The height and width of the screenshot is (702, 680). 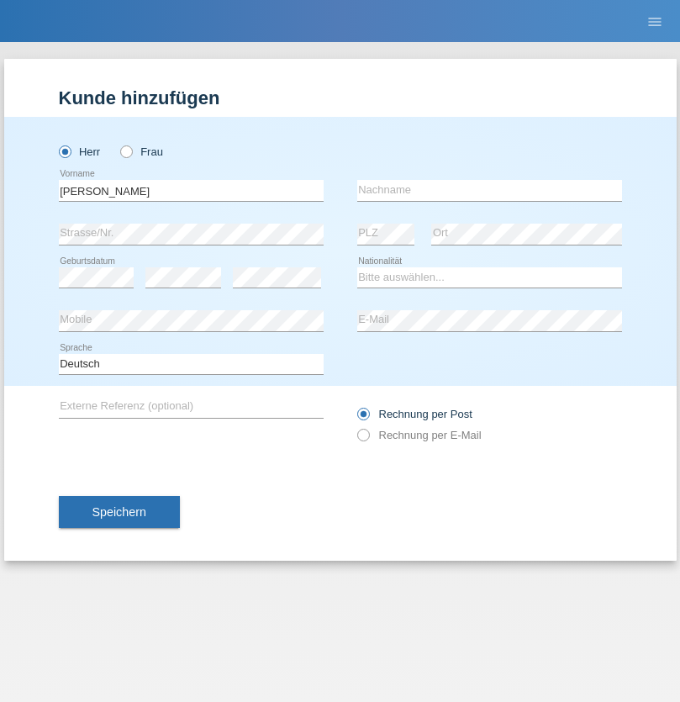 What do you see at coordinates (80, 151) in the screenshot?
I see `label: Herr` at bounding box center [80, 151].